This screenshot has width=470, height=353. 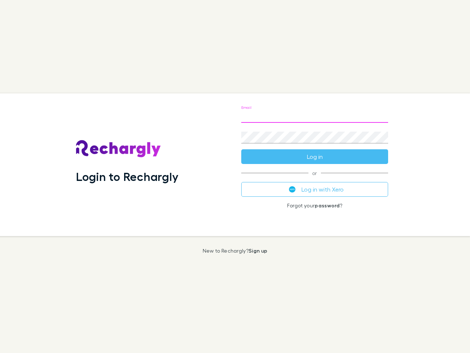 What do you see at coordinates (315, 156) in the screenshot?
I see `button: Log in` at bounding box center [315, 156].